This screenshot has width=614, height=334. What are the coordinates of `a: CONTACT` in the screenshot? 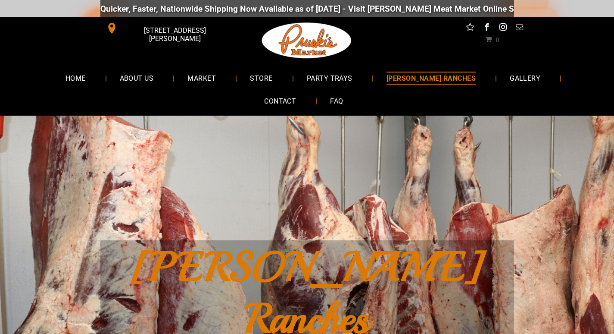 It's located at (280, 101).